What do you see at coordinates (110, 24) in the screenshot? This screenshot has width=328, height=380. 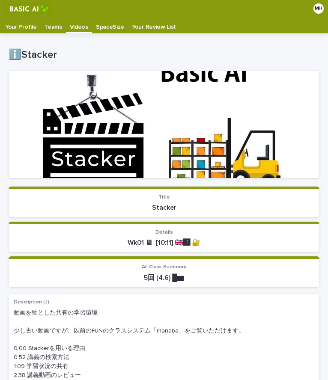 I see `p: SpaceSize` at bounding box center [110, 24].